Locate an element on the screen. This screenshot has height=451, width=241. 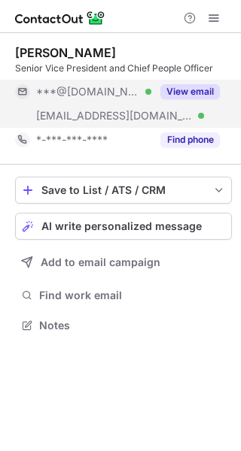
span: Add to email campaign is located at coordinates (100, 263).